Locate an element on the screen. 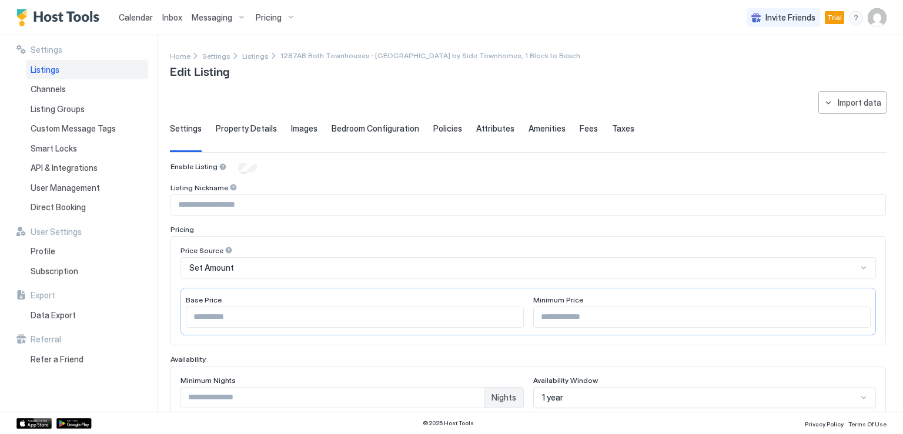 The width and height of the screenshot is (903, 434). a: Settings is located at coordinates (216, 55).